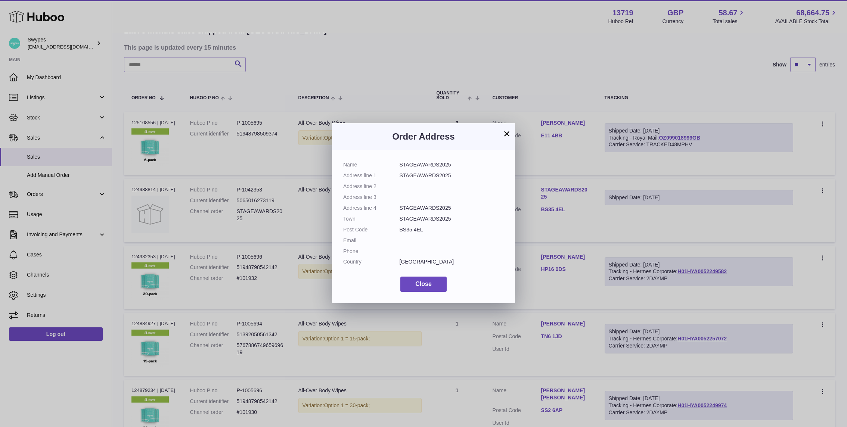 This screenshot has height=427, width=847. What do you see at coordinates (371, 251) in the screenshot?
I see `dt: Phone` at bounding box center [371, 251].